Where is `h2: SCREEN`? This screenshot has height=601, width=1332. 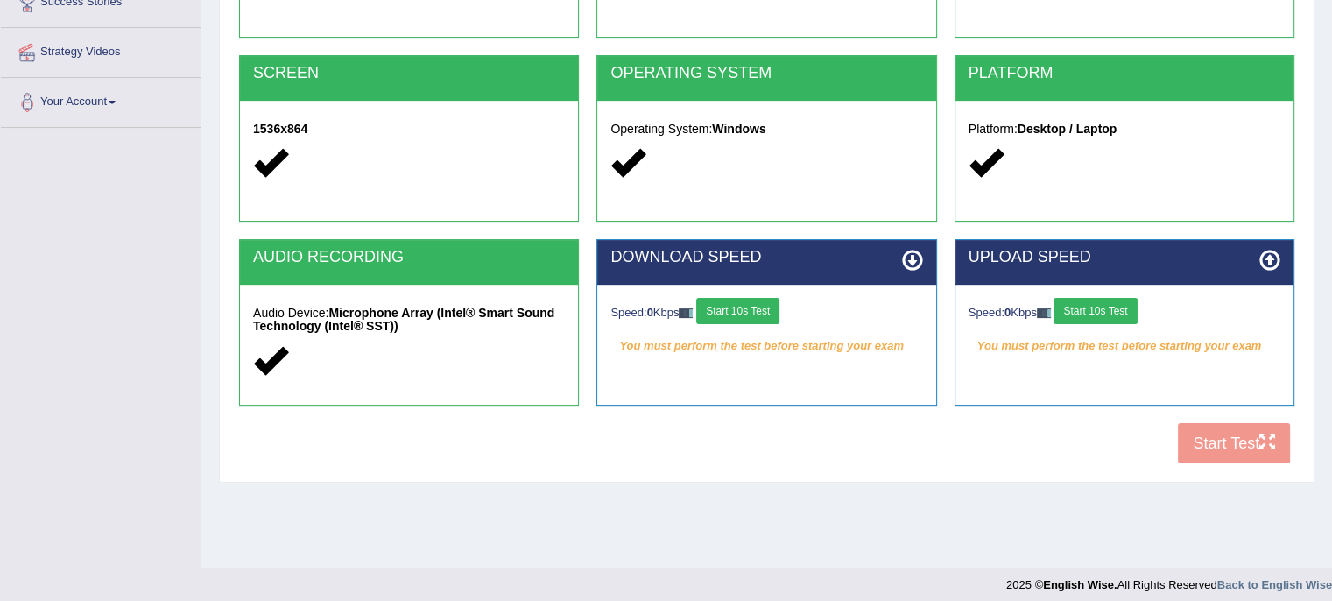 h2: SCREEN is located at coordinates (409, 74).